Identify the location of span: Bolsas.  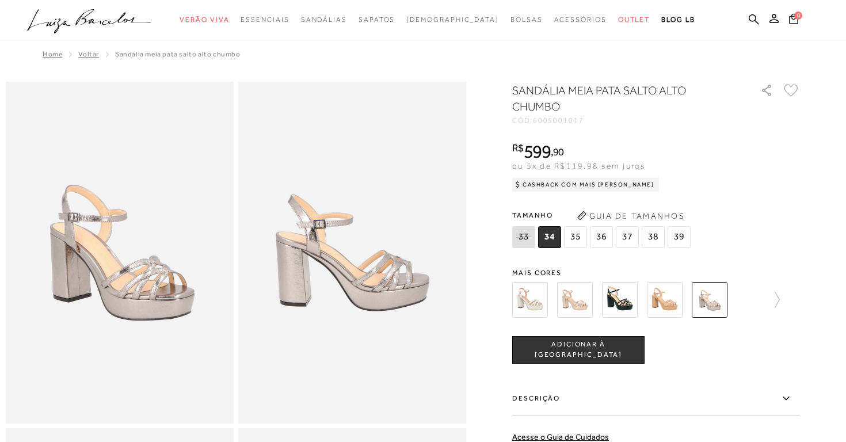
(526, 20).